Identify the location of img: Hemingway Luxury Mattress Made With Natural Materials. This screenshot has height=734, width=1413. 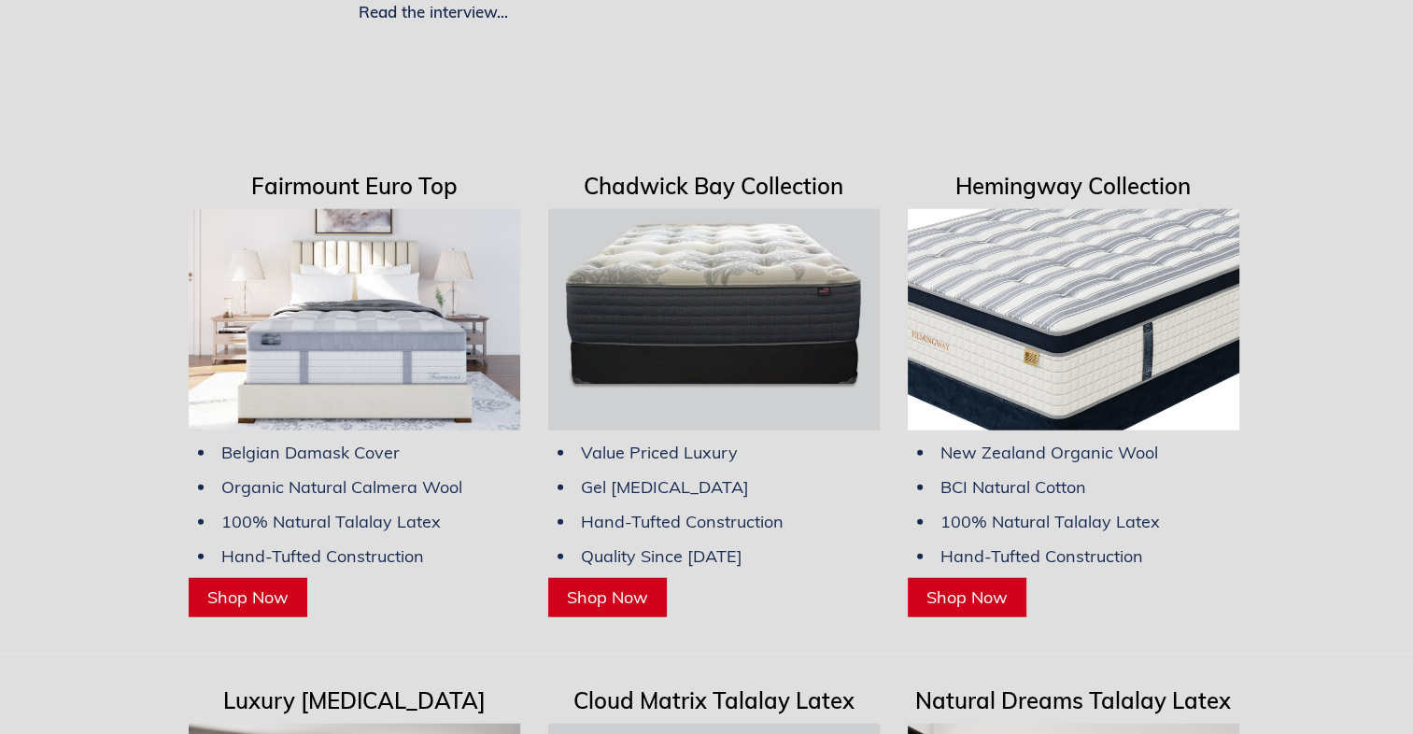
(1073, 319).